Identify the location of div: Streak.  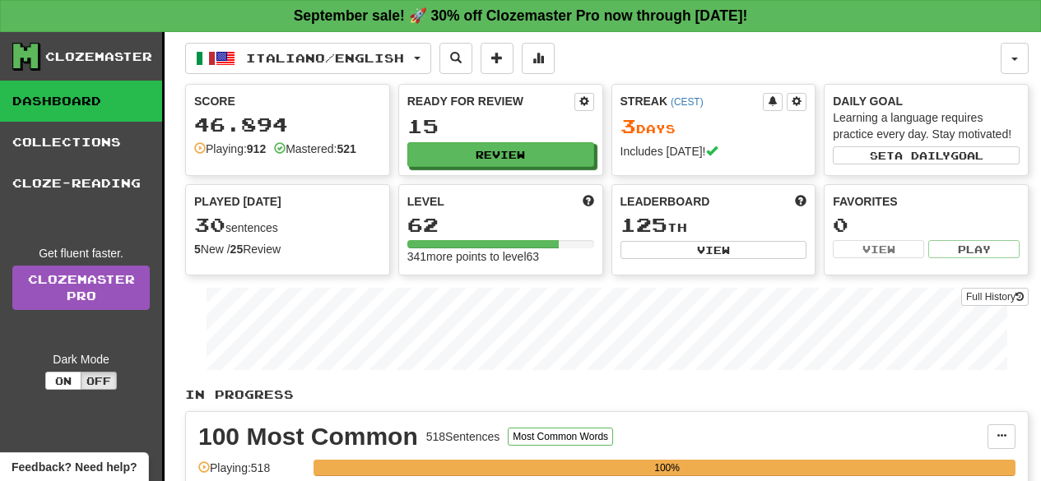
(692, 101).